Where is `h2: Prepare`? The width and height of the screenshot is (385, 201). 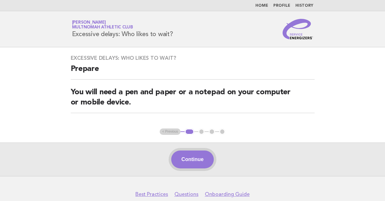 h2: Prepare is located at coordinates (193, 72).